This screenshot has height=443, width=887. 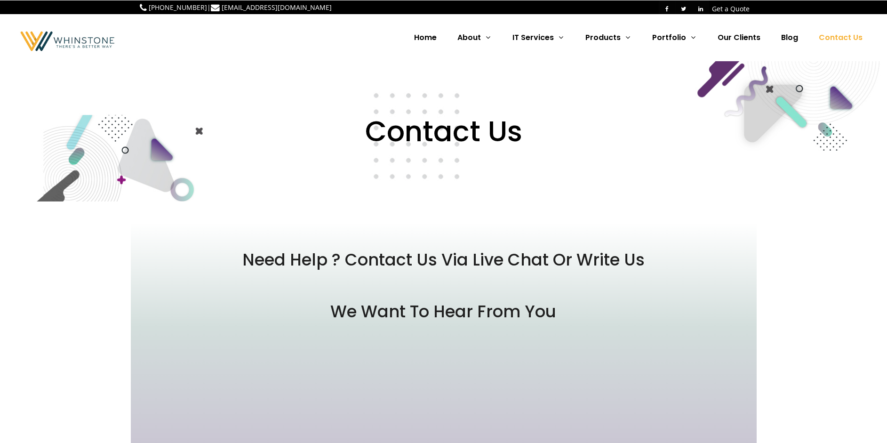 I want to click on span: Products, so click(x=603, y=37).